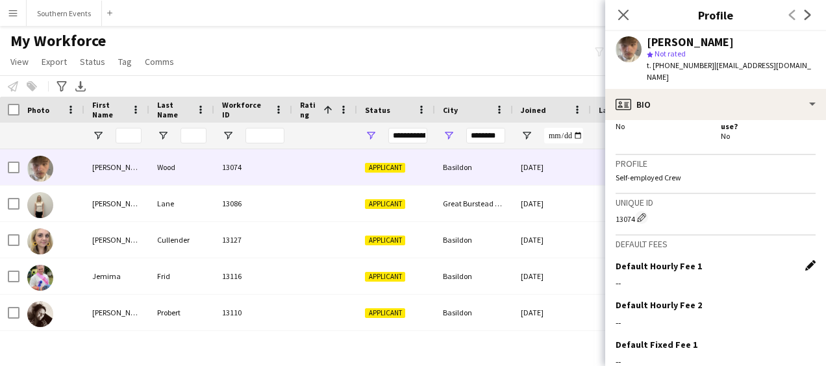 The width and height of the screenshot is (826, 366). What do you see at coordinates (656, 345) in the screenshot?
I see `h3: Default Fixed Fee 1` at bounding box center [656, 345].